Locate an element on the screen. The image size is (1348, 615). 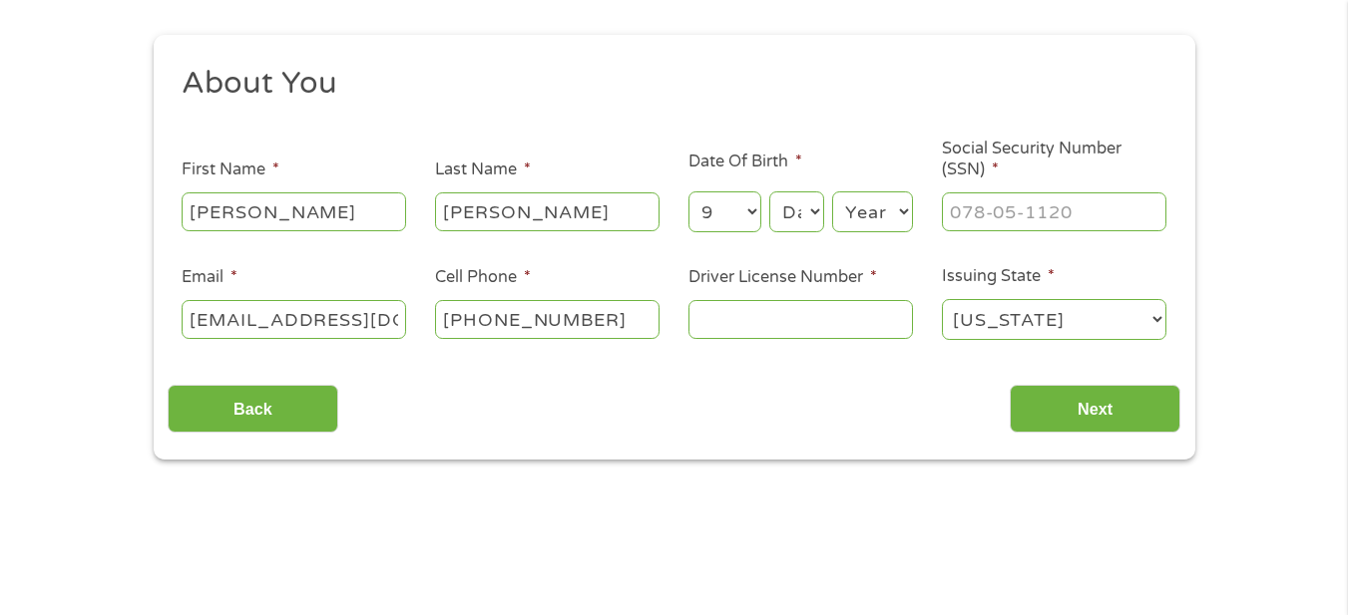
label: Issuing State is located at coordinates (997, 276).